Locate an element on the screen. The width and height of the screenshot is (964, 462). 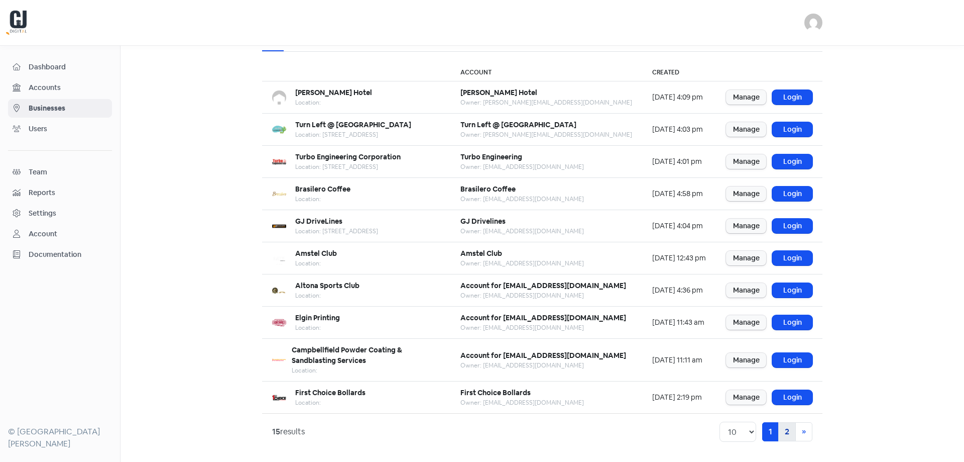
img: 923d10a0-c0d7-4130-b2e0-b993da5f2701-250x250.png is located at coordinates (279, 194).